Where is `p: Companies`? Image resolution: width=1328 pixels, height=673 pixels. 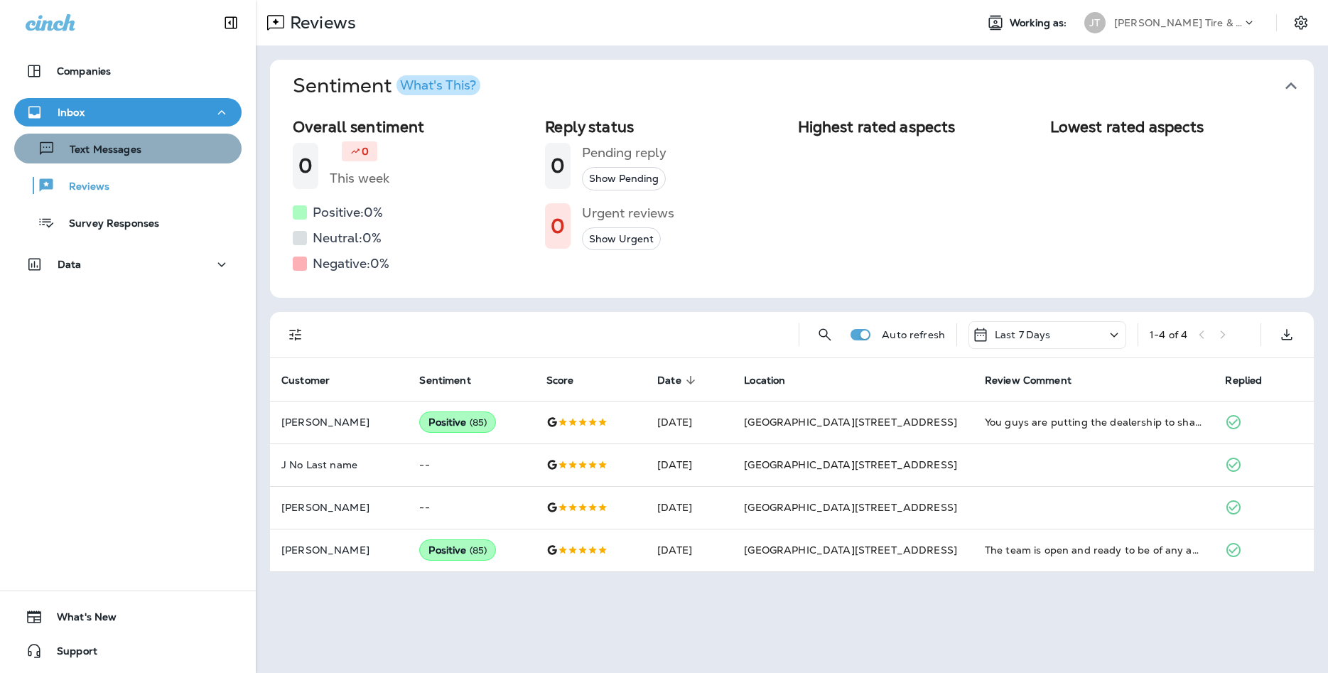
p: Companies is located at coordinates (84, 71).